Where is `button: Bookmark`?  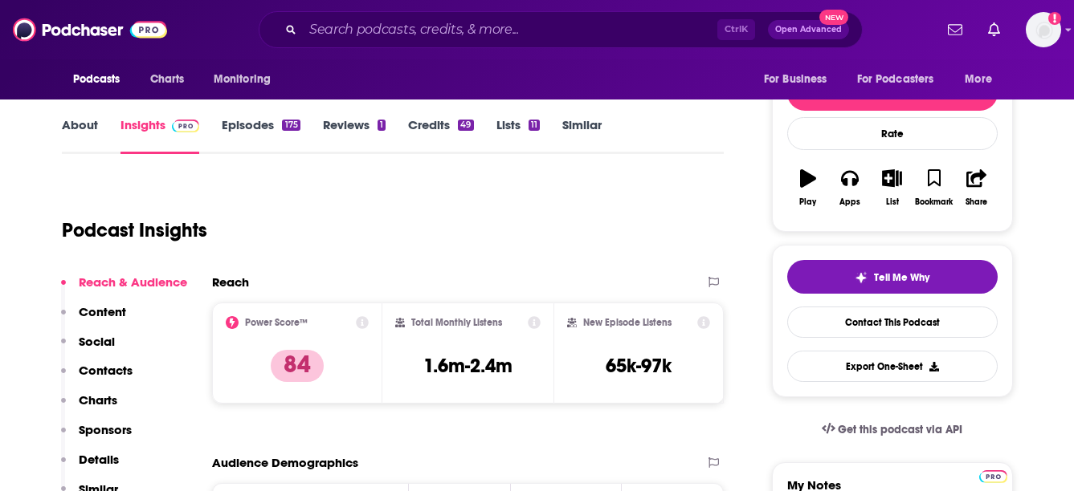
button: Bookmark is located at coordinates (934, 188).